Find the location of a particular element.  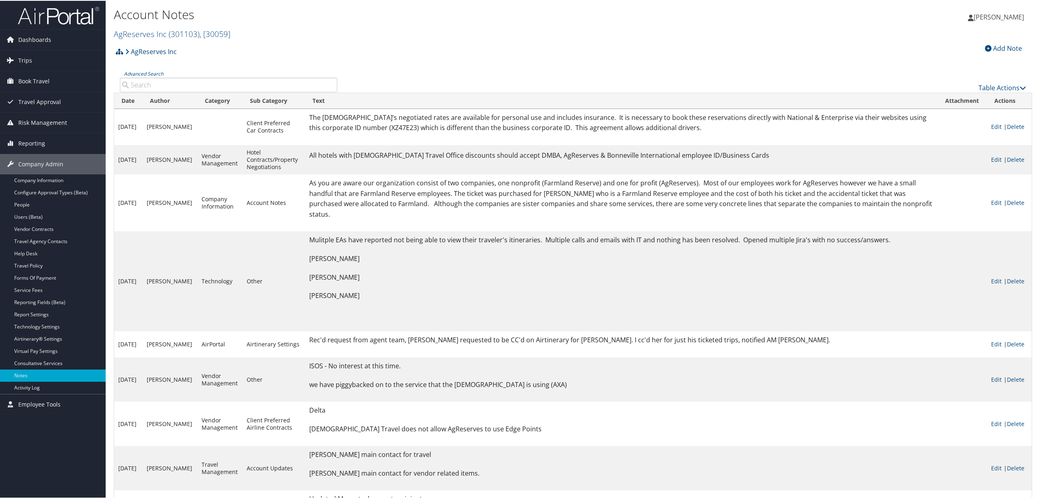

p: As you are aware our organization consist of two companies, one nonprofit (Farmland Reserve) and ... is located at coordinates (621, 198).